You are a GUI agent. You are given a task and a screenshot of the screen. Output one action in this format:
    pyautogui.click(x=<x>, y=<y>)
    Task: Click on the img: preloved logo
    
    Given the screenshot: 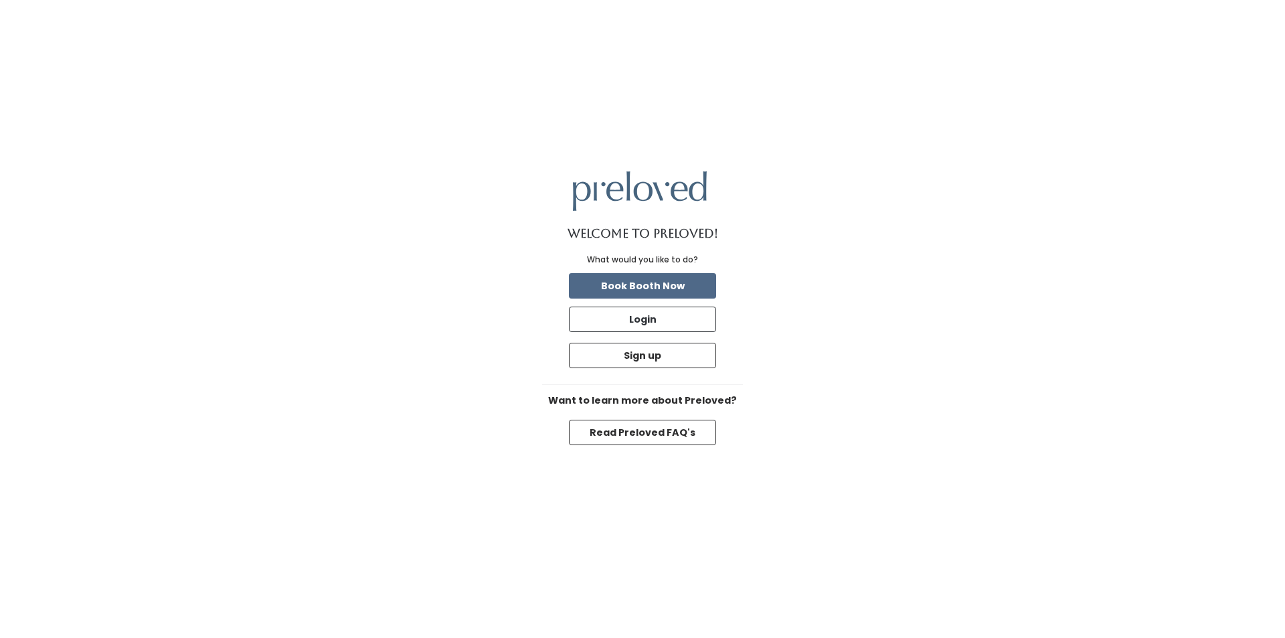 What is the action you would take?
    pyautogui.click(x=640, y=191)
    